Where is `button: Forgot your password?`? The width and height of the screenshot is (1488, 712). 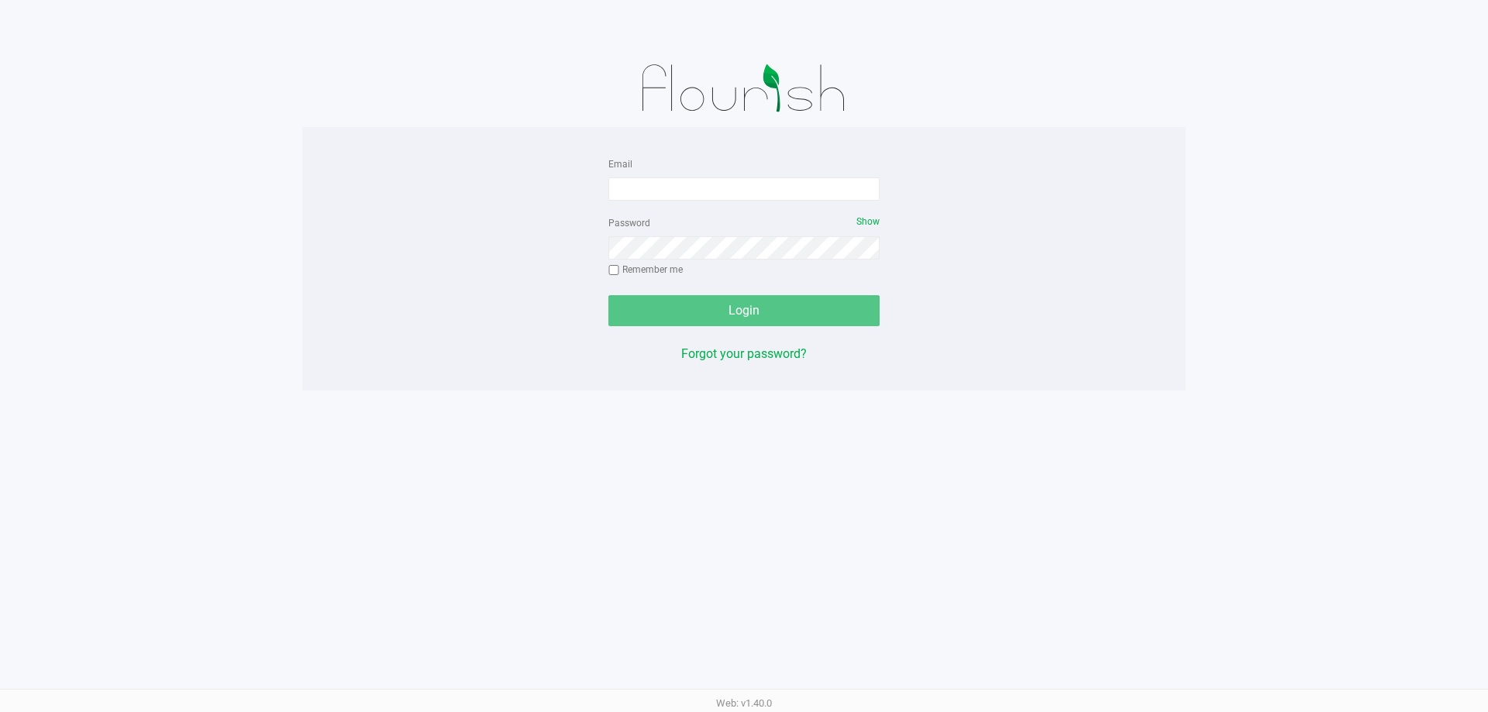 button: Forgot your password? is located at coordinates (744, 354).